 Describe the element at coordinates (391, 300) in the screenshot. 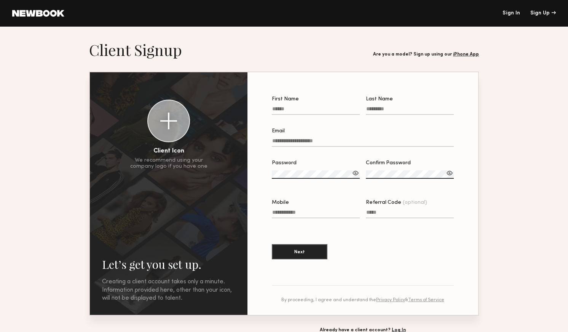

I see `a: Privacy Policy` at that location.